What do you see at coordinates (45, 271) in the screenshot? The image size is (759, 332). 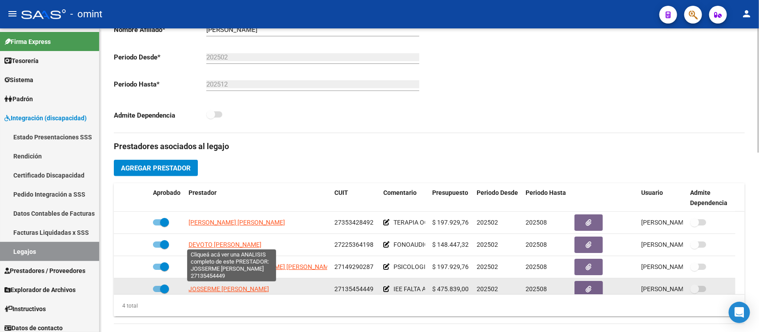 I see `span: Prestadores / Proveedores` at bounding box center [45, 271].